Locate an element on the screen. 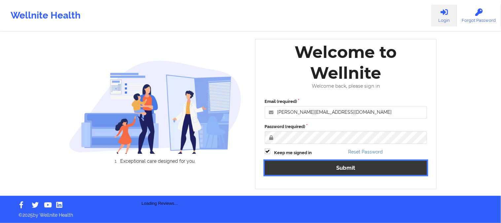 The width and height of the screenshot is (501, 223). button: Submit is located at coordinates (346, 168).